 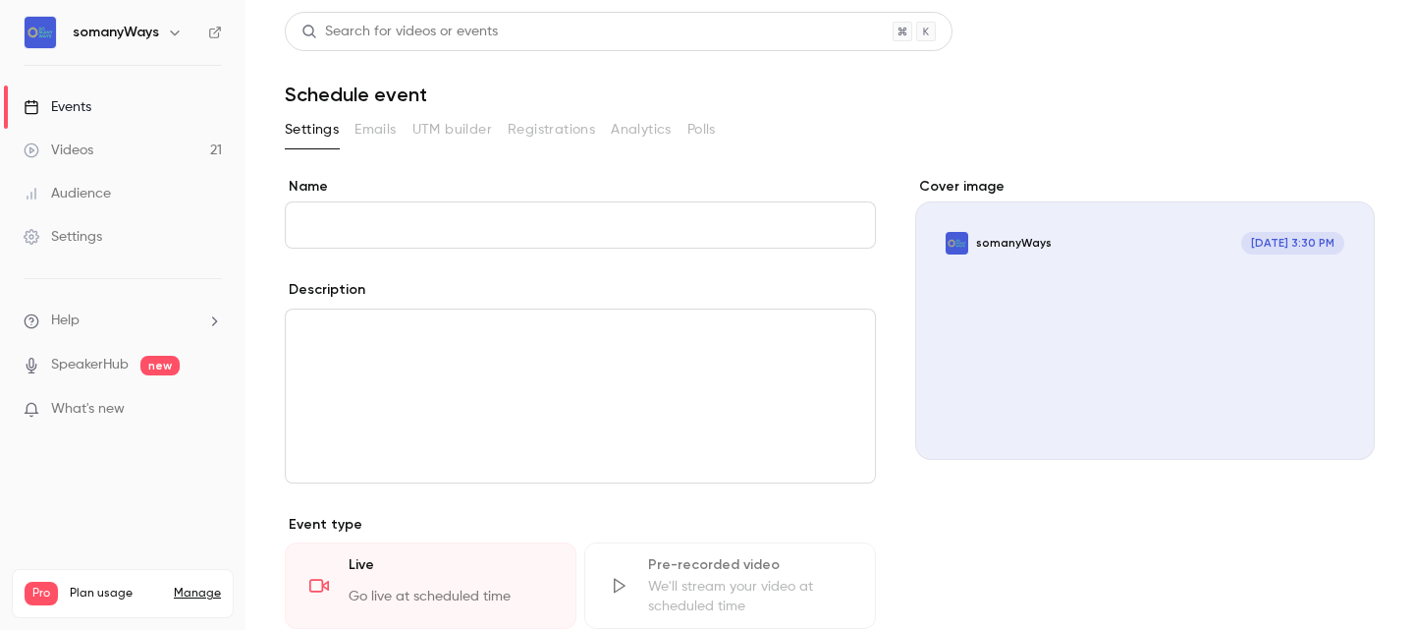 I want to click on section: description, so click(x=580, y=396).